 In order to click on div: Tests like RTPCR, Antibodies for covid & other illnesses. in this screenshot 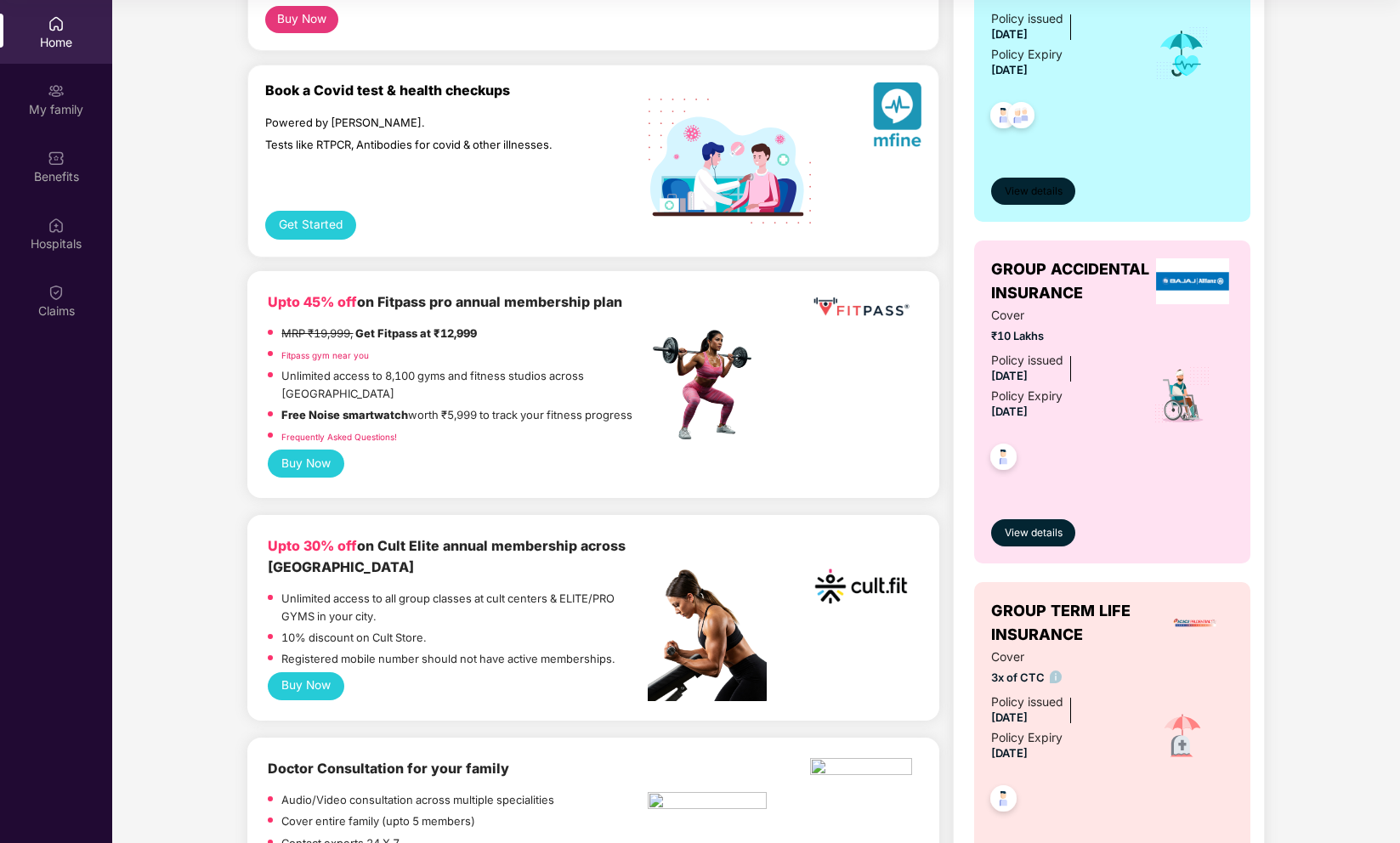, I will do `click(420, 144)`.